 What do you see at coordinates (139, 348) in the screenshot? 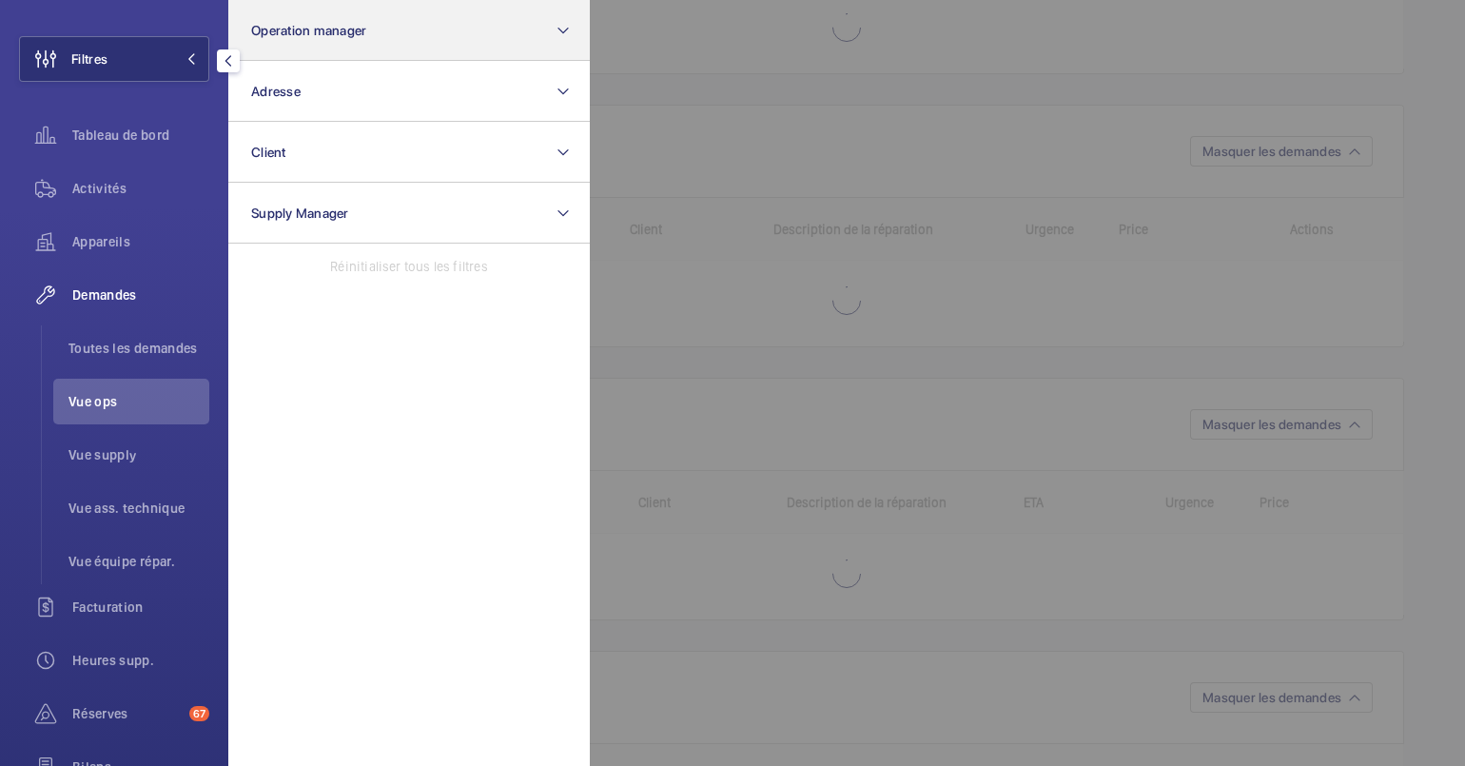
I see `span: Toutes les demandes` at bounding box center [139, 348].